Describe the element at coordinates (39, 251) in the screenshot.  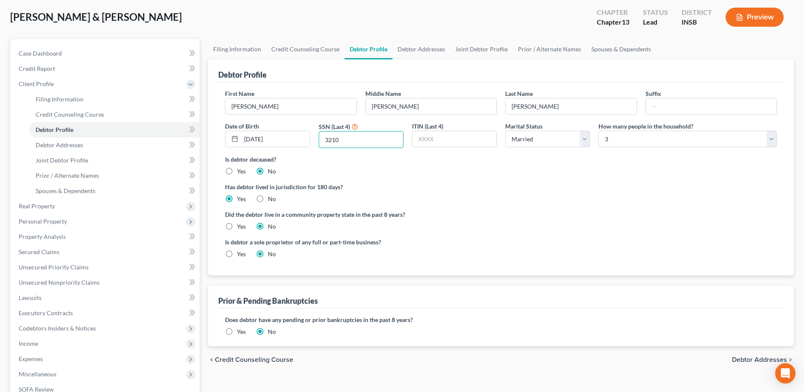
I see `span: Secured Claims` at that location.